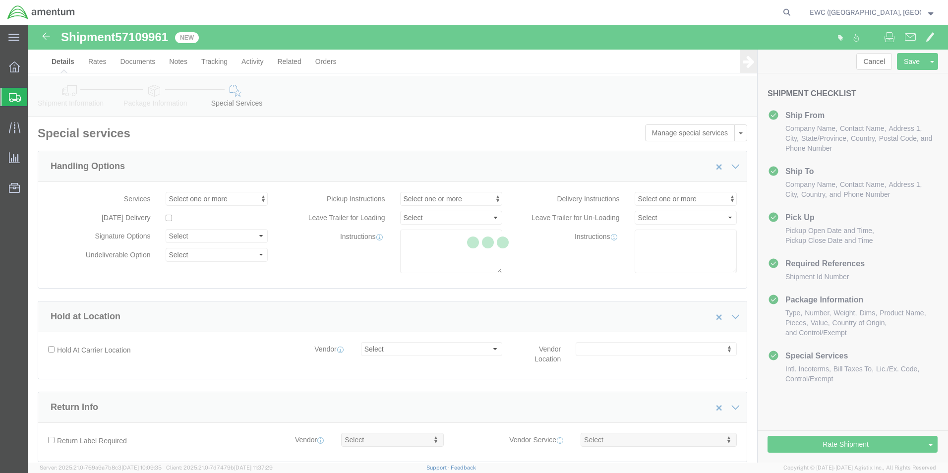 Image resolution: width=948 pixels, height=473 pixels. What do you see at coordinates (219, 468) in the screenshot?
I see `span: Client: 2025.21.0-7d7479b` at bounding box center [219, 468].